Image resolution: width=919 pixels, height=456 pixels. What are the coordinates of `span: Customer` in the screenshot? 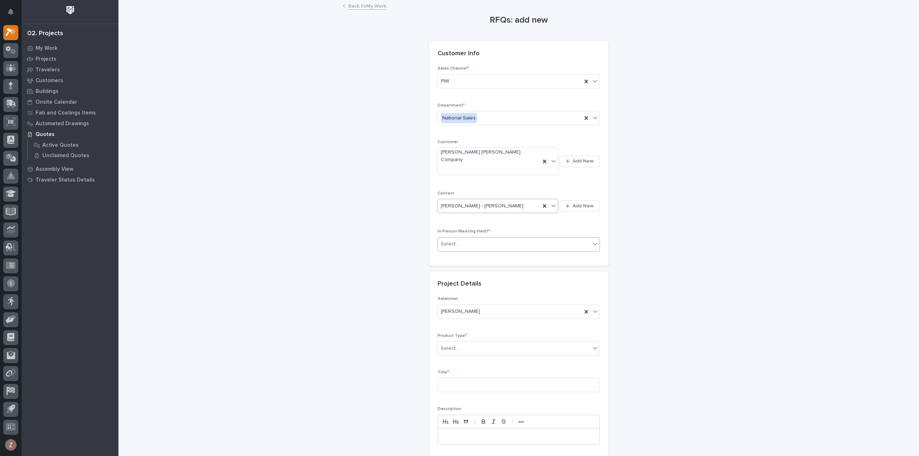 It's located at (448, 142).